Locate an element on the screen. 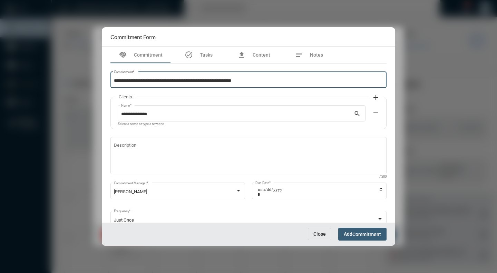 This screenshot has height=273, width=497. mat-icon: remove is located at coordinates (376, 113).